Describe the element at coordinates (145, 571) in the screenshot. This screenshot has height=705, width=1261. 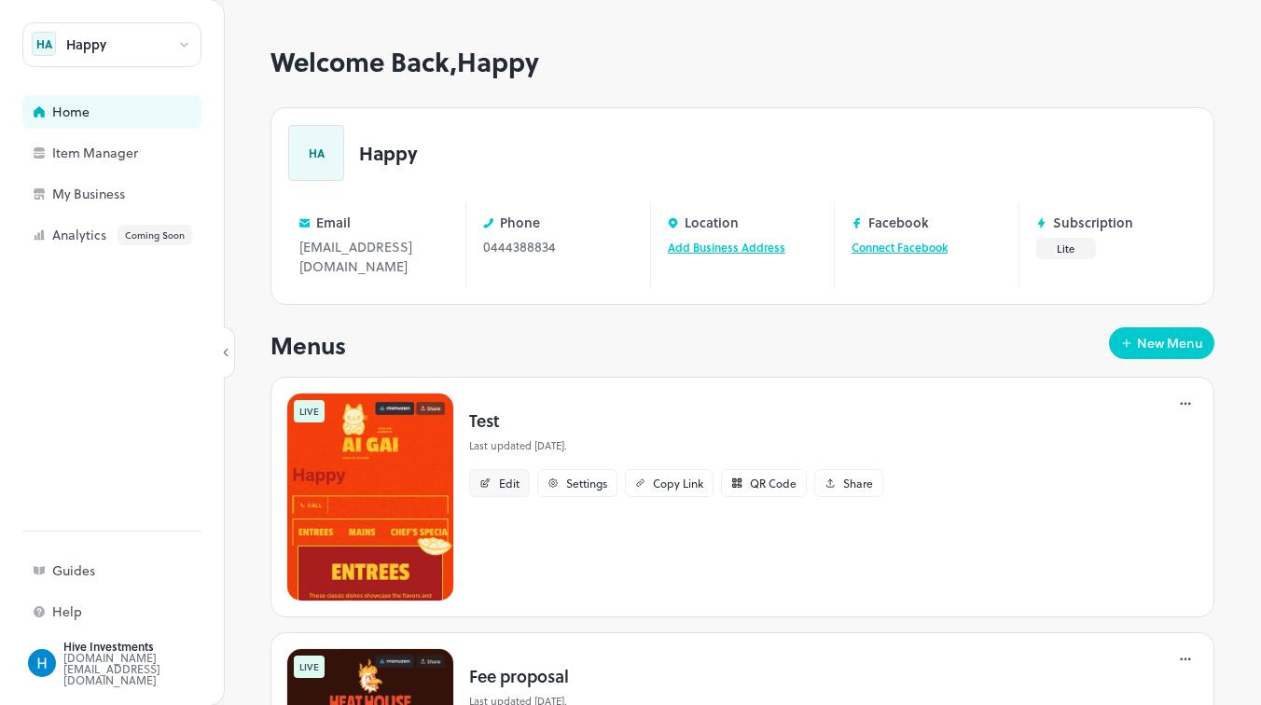
I see `div: Guides` at that location.